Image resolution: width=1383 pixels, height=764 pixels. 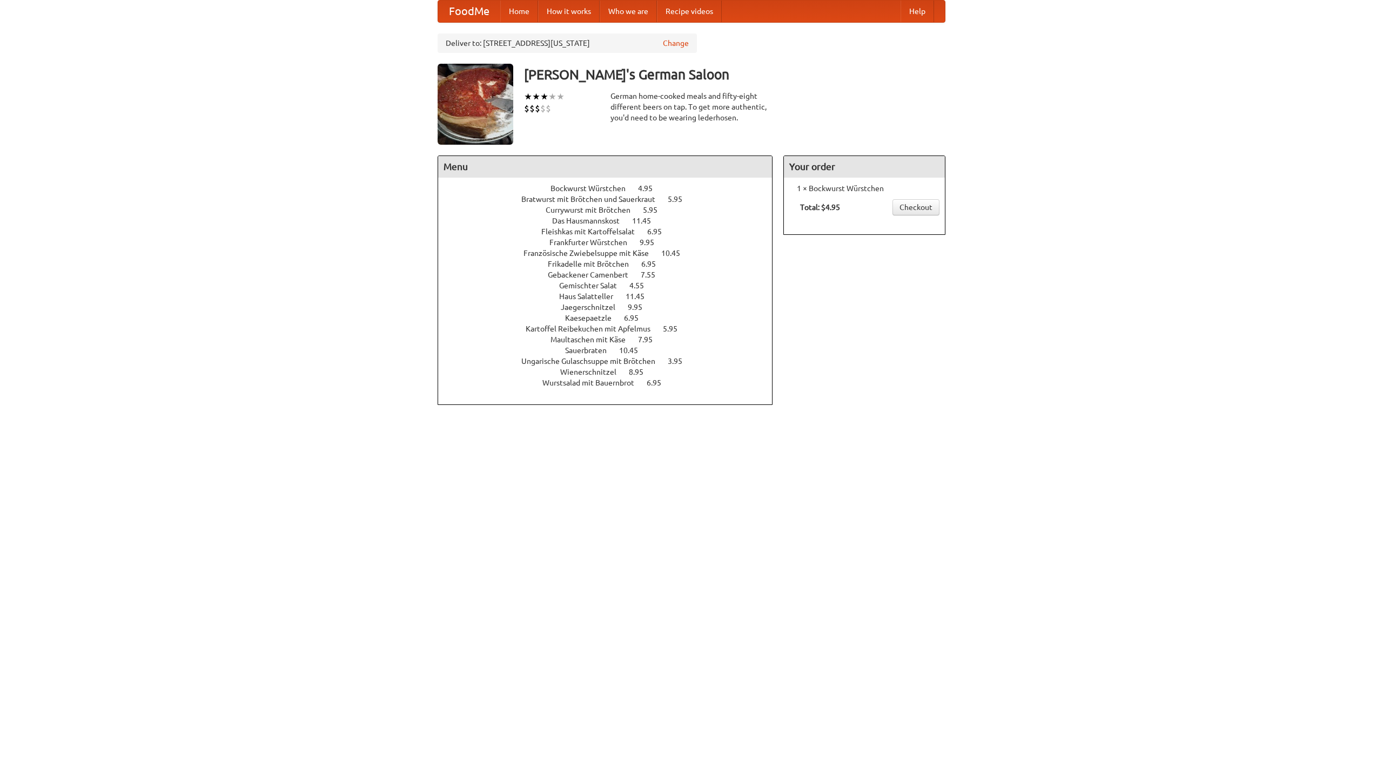 I want to click on a: Recipe videos, so click(x=689, y=11).